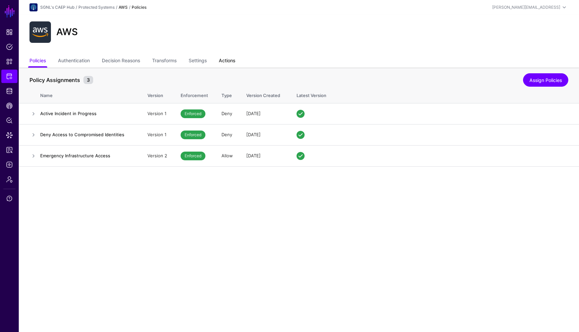 The width and height of the screenshot is (579, 332). Describe the element at coordinates (9, 121) in the screenshot. I see `a: Policy Lens` at that location.